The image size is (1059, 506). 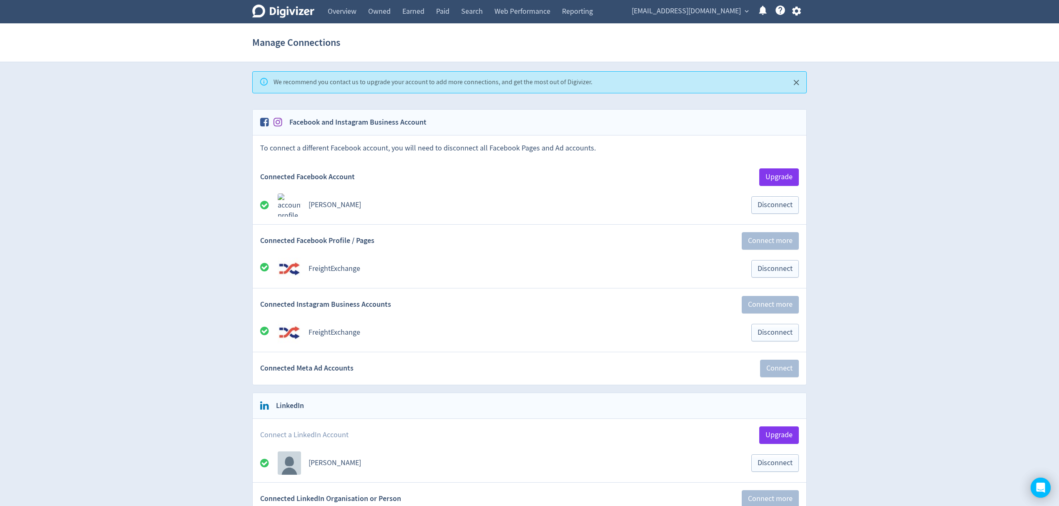 I want to click on div: We recommend you contact us to upgrade your account to add more connections, and get the most out..., so click(x=433, y=82).